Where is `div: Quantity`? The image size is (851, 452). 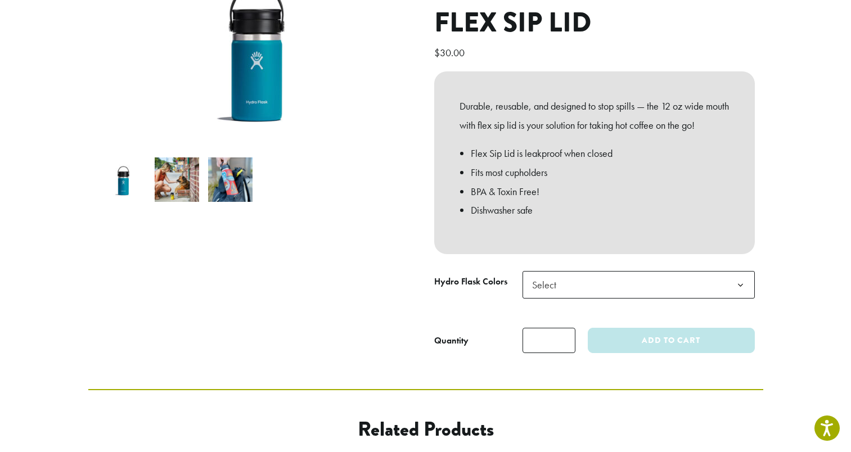 div: Quantity is located at coordinates (451, 341).